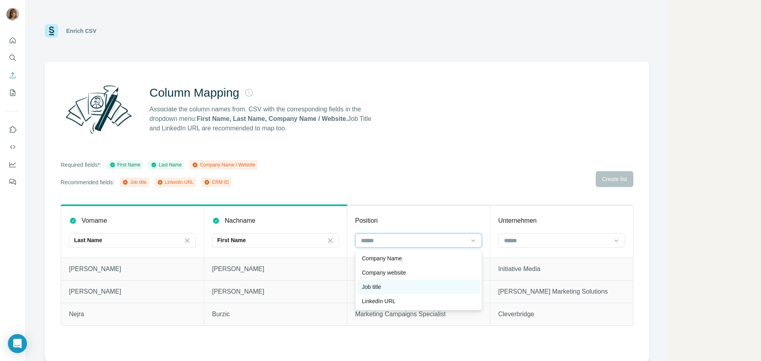  I want to click on div: LinkedIn URL, so click(175, 182).